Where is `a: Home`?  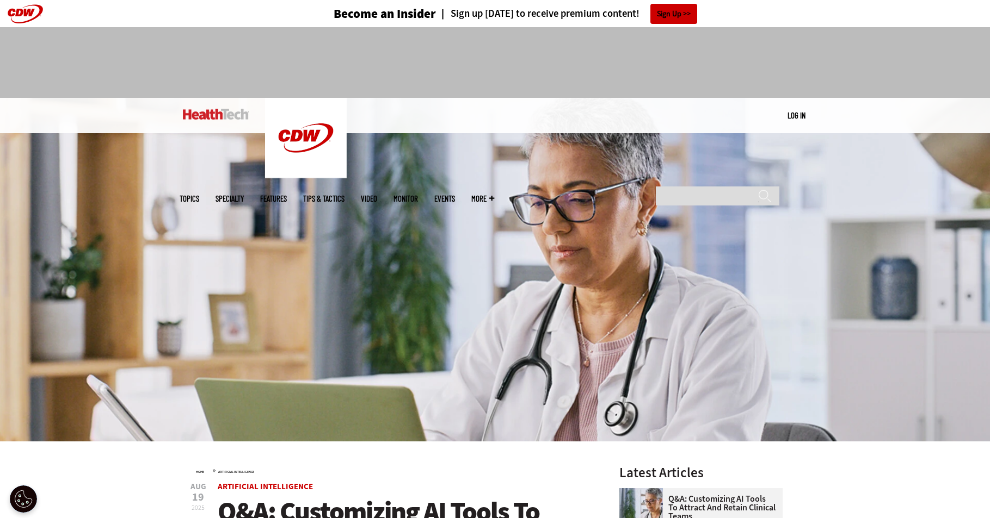 a: Home is located at coordinates (200, 472).